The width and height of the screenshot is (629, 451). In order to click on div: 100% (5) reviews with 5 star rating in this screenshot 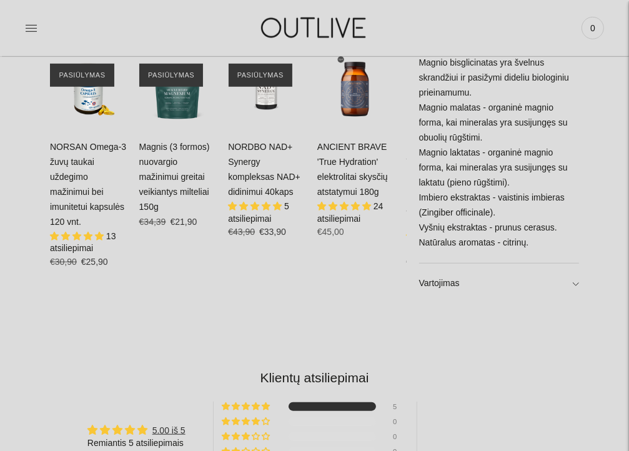, I will do `click(247, 407)`.